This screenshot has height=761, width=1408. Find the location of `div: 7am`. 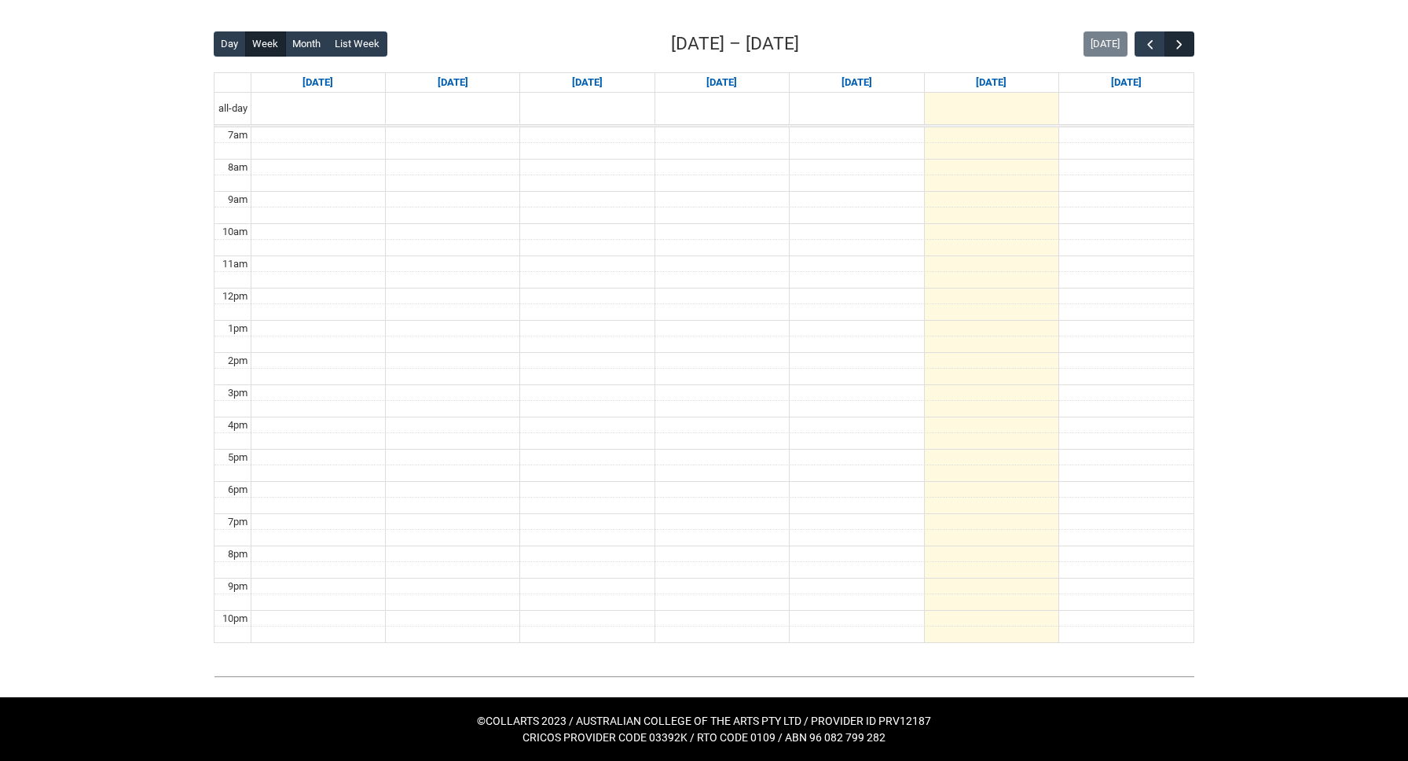

div: 7am is located at coordinates (237, 135).